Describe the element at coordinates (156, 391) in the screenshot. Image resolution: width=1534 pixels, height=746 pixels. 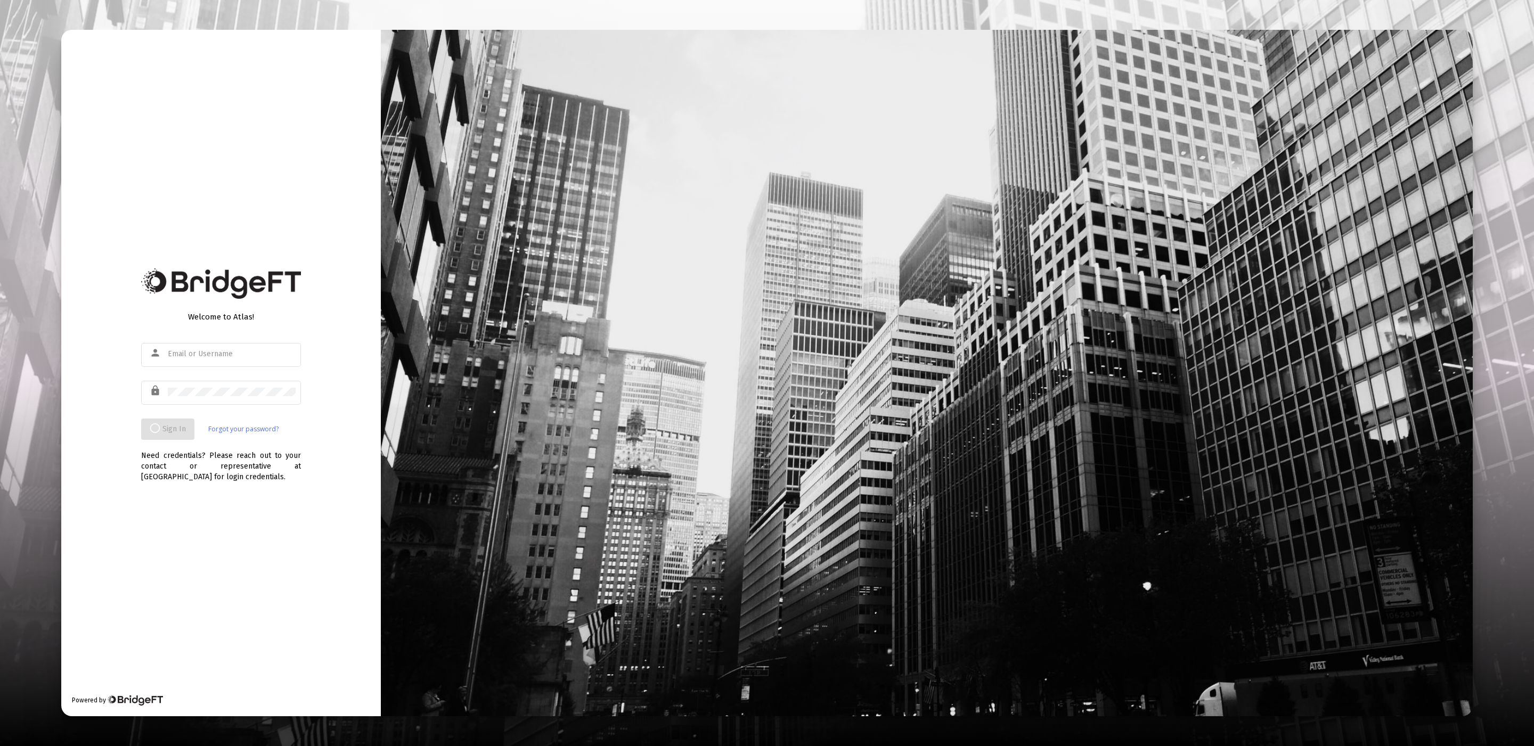
I see `mat-icon: lock` at that location.